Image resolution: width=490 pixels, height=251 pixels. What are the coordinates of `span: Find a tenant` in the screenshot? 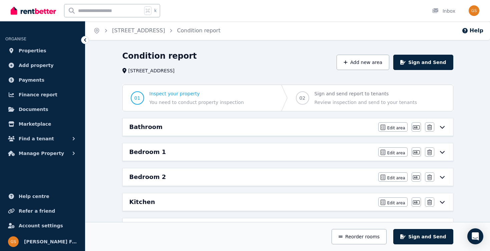 It's located at (36, 139).